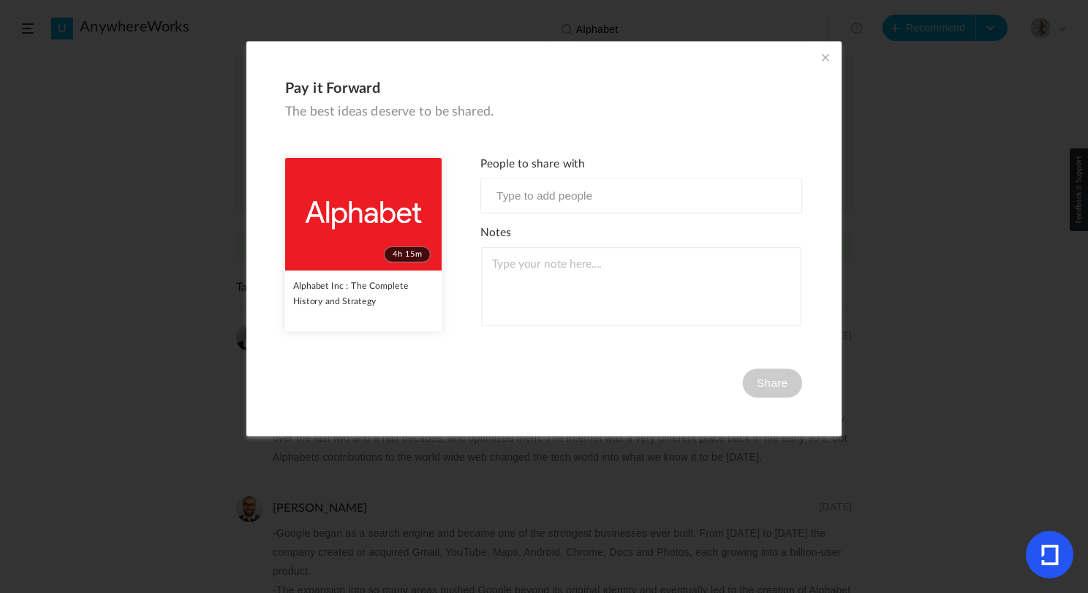 The height and width of the screenshot is (593, 1088). What do you see at coordinates (407, 255) in the screenshot?
I see `span: 4h 15m` at bounding box center [407, 255].